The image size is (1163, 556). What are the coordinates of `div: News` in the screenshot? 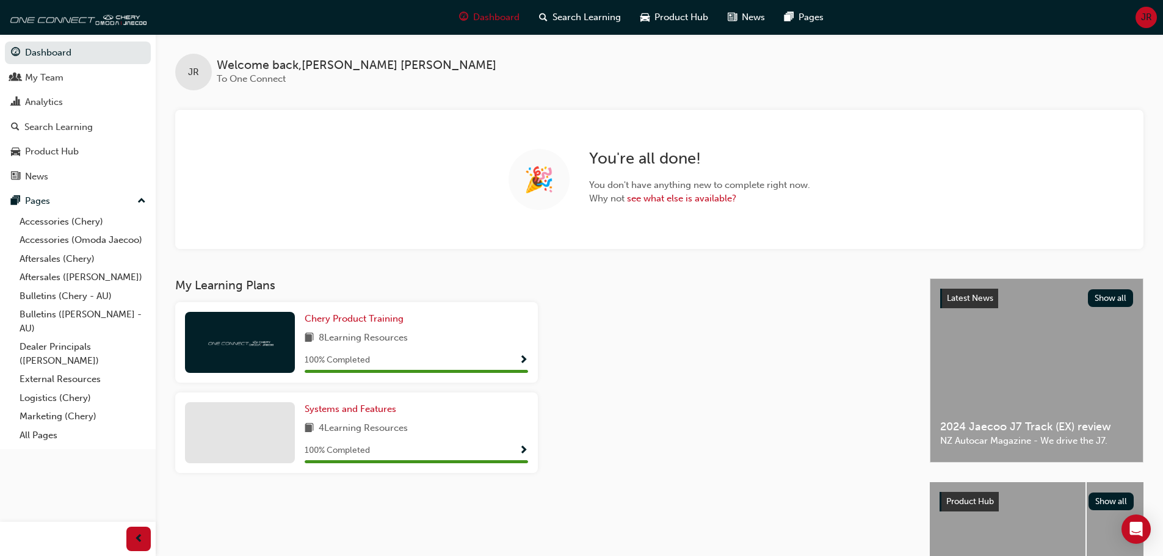 It's located at (37, 176).